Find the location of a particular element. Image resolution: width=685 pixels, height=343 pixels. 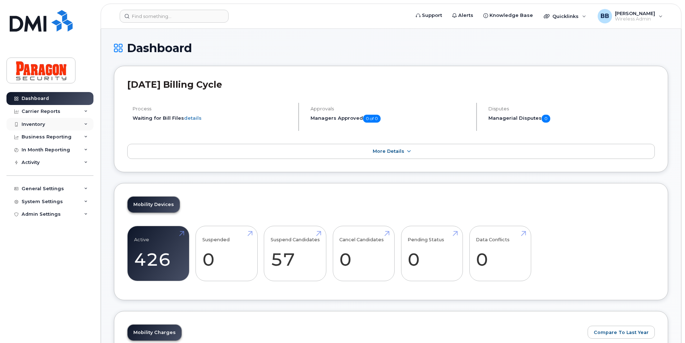

a: Suspended 0 is located at coordinates (226, 253).